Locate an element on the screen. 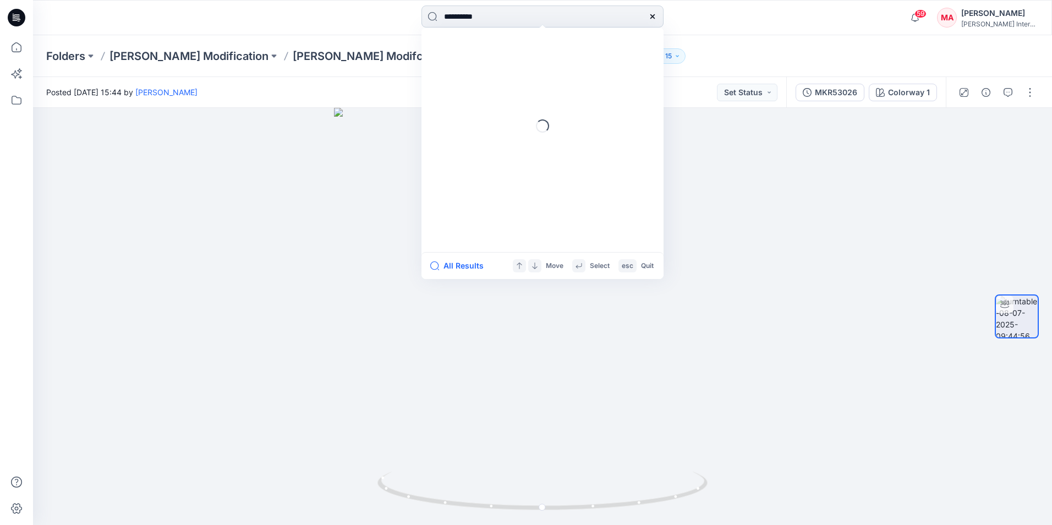 The width and height of the screenshot is (1052, 525). button: Colorway 1 is located at coordinates (903, 92).